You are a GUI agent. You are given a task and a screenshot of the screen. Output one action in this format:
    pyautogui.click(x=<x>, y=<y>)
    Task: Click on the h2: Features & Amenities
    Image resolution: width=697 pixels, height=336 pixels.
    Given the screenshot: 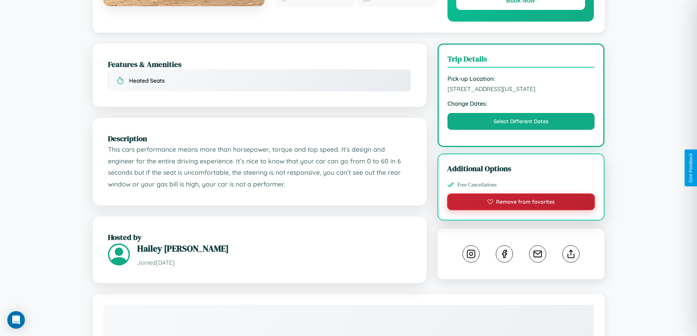 What is the action you would take?
    pyautogui.click(x=260, y=64)
    